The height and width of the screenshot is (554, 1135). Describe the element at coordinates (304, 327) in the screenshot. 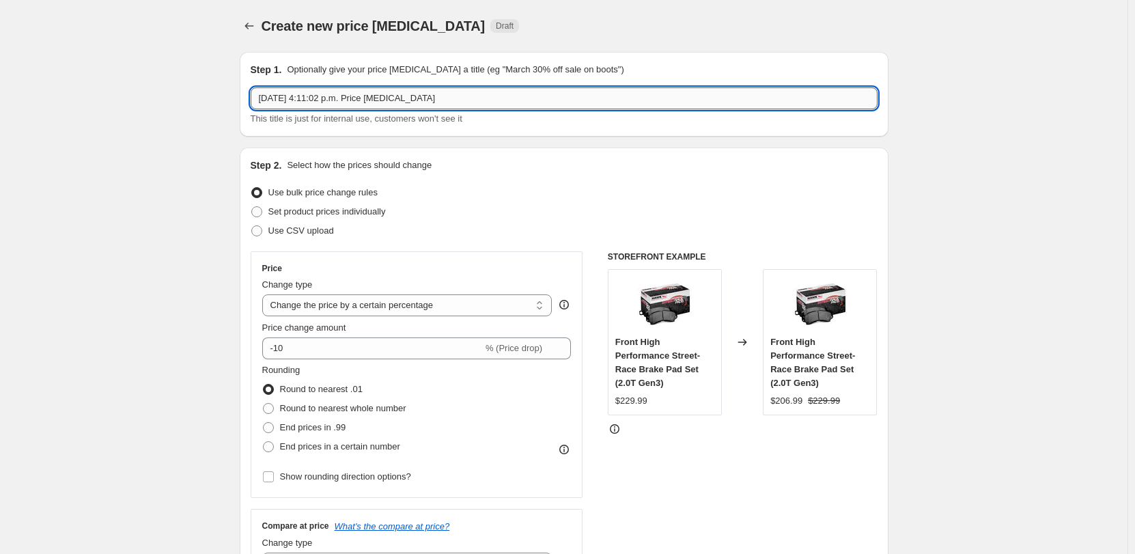

I see `span: Price change amount` at that location.